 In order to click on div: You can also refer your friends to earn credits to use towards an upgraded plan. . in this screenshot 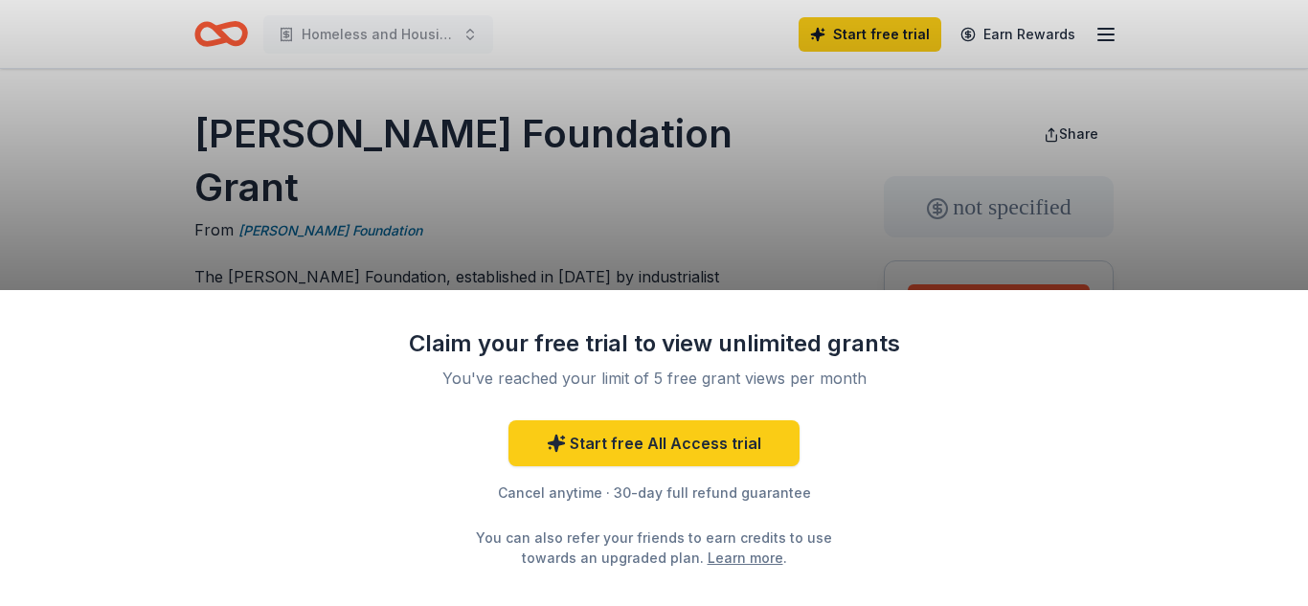, I will do `click(654, 548)`.